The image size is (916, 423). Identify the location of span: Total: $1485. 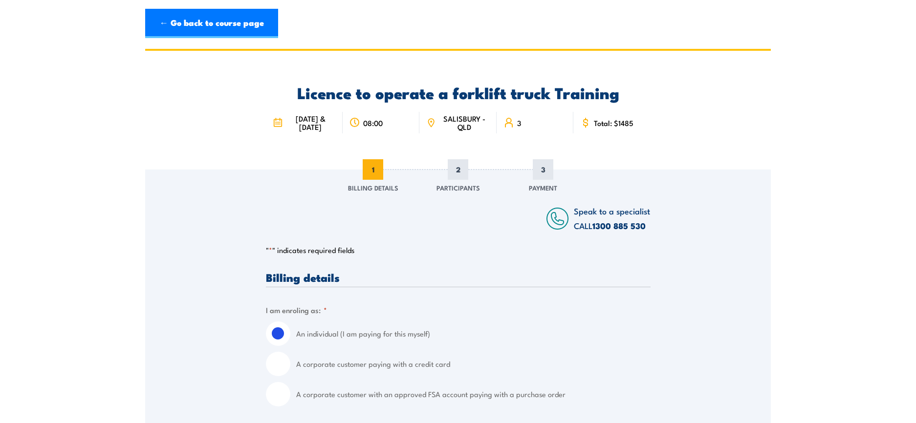
(613, 123).